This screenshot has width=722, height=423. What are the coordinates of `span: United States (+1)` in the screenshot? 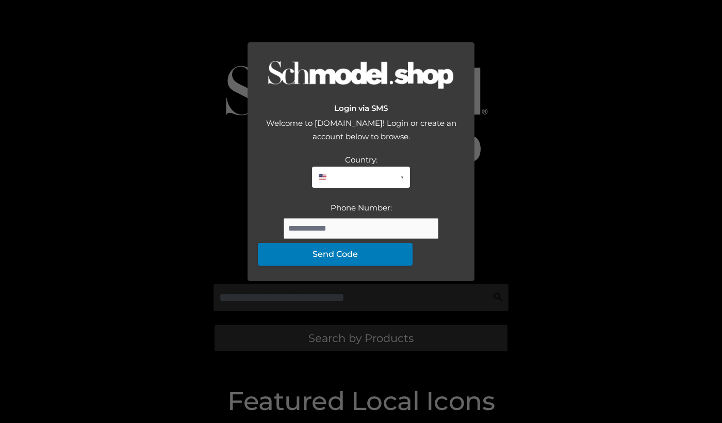 It's located at (358, 178).